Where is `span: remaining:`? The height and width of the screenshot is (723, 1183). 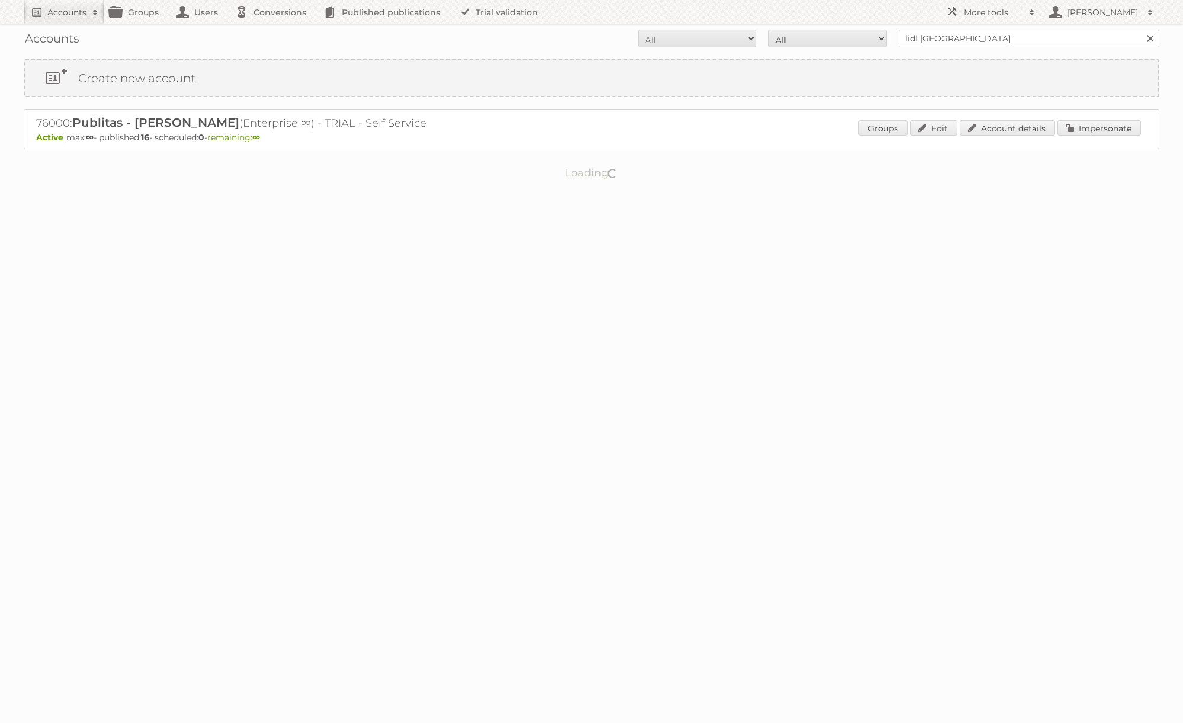 span: remaining: is located at coordinates (233, 137).